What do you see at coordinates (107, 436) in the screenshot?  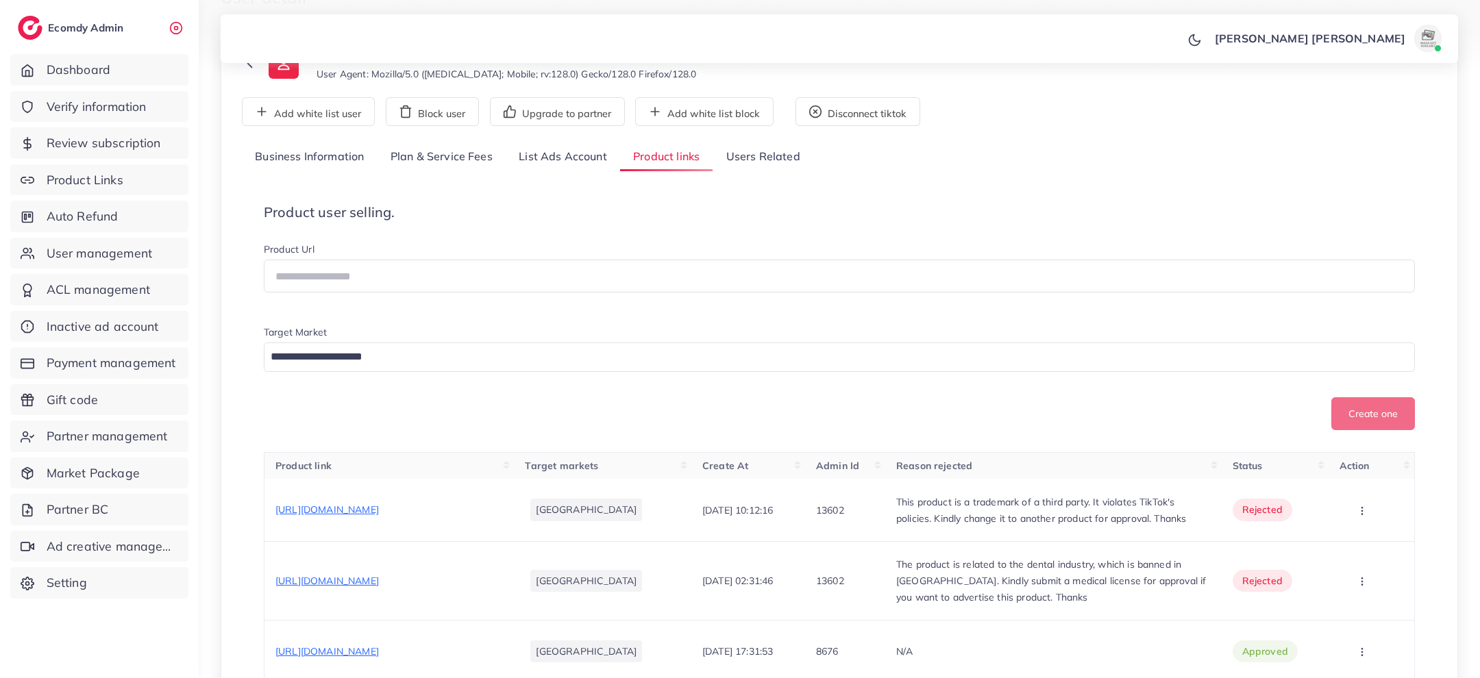 I see `span: Partner management` at bounding box center [107, 436].